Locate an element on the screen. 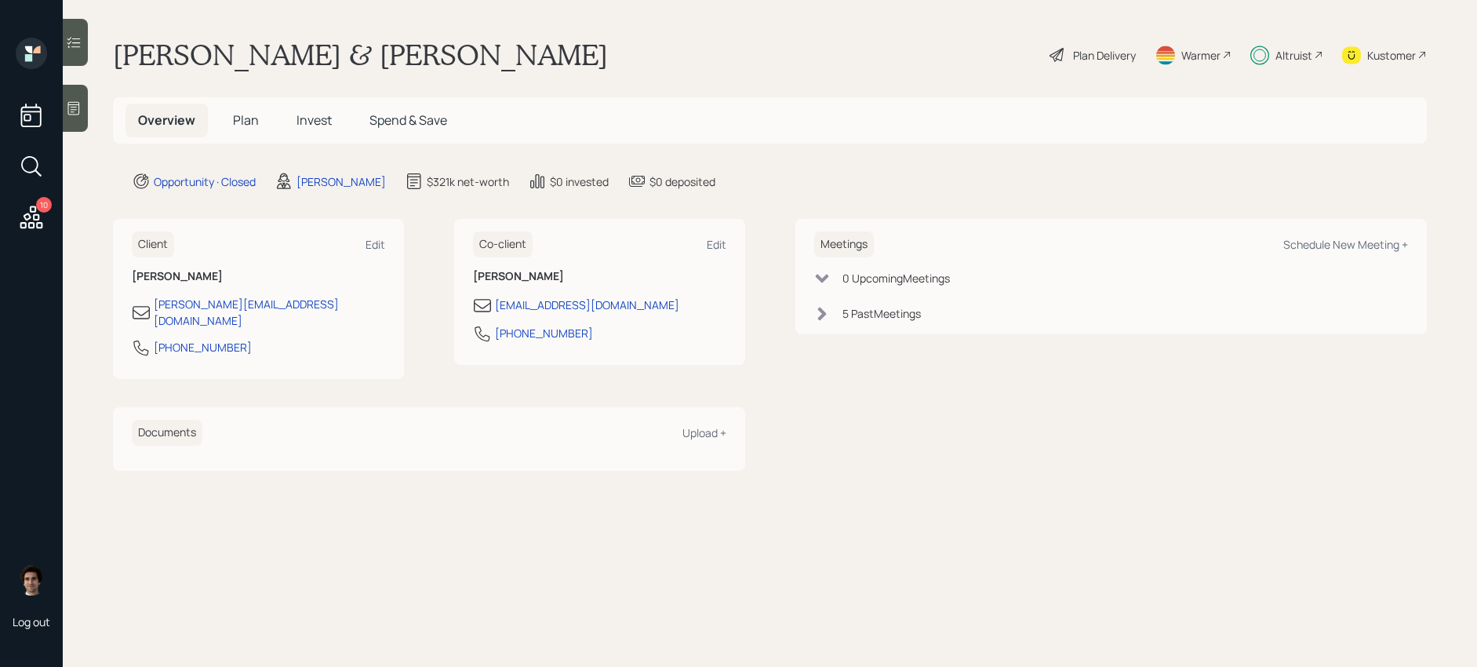 The width and height of the screenshot is (1477, 667). div: $0 deposited is located at coordinates (683, 181).